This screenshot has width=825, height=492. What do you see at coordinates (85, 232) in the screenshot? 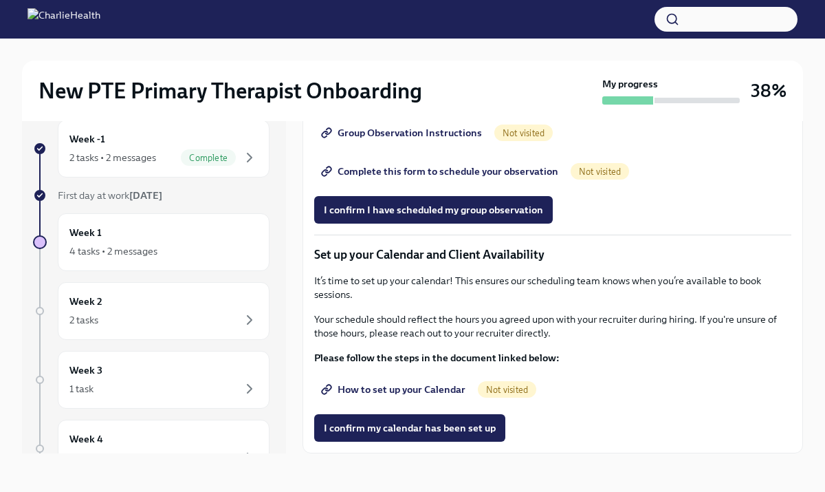
I see `h6: Week 1` at bounding box center [85, 232].